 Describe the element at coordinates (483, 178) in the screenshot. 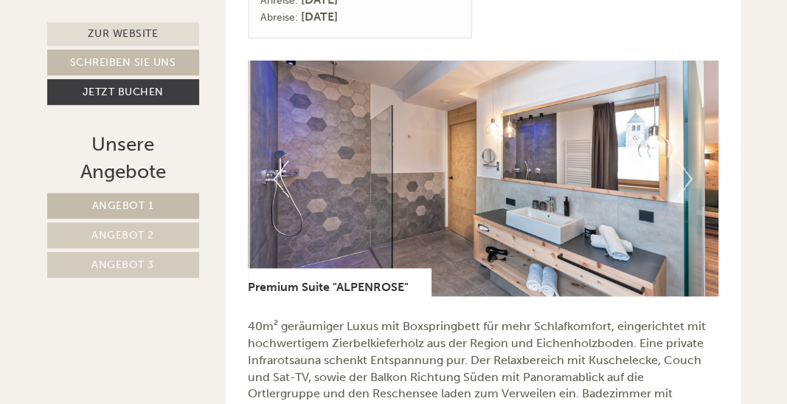

I see `img: image` at that location.